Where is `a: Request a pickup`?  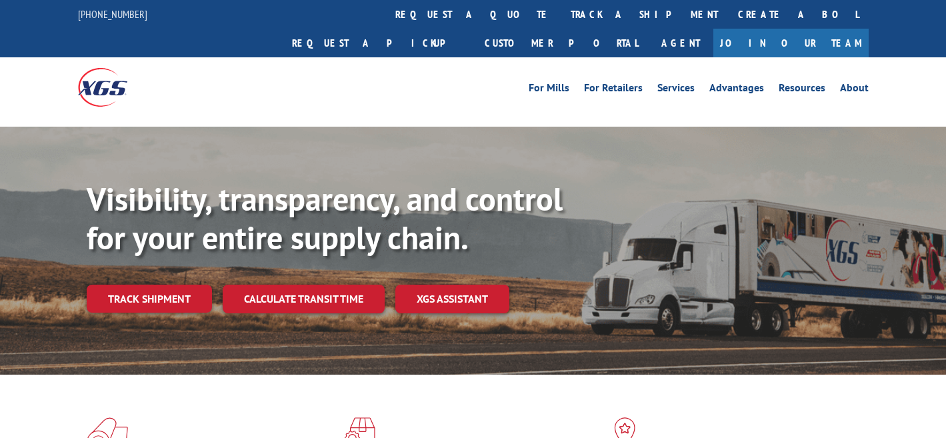
a: Request a pickup is located at coordinates (378, 43).